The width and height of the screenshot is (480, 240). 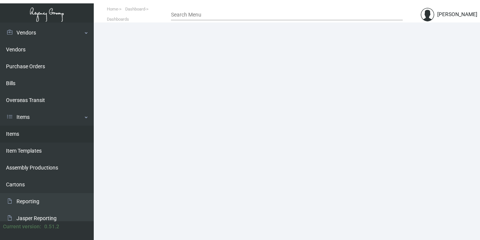 I want to click on span: Home, so click(x=112, y=9).